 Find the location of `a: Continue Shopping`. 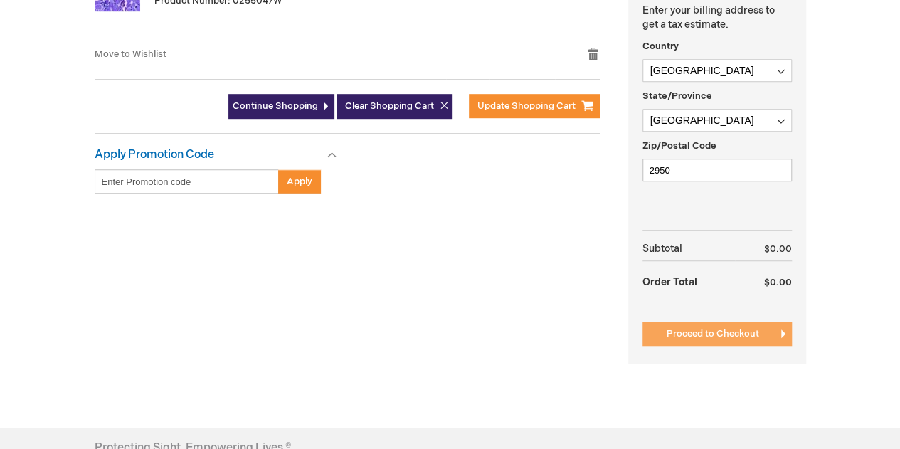

a: Continue Shopping is located at coordinates (281, 106).